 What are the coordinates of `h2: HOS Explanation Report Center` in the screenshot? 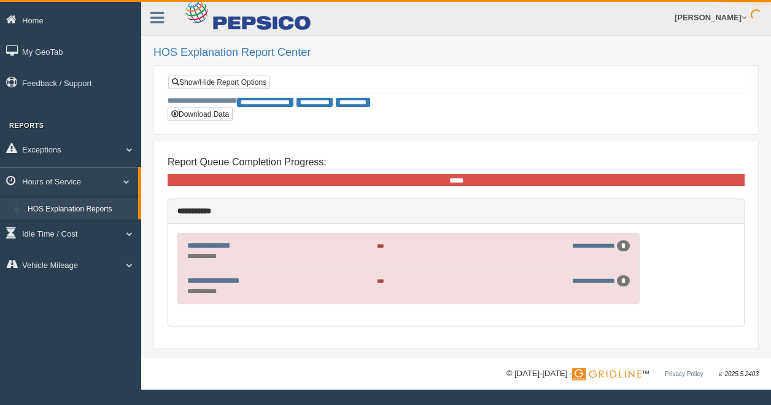 It's located at (456, 53).